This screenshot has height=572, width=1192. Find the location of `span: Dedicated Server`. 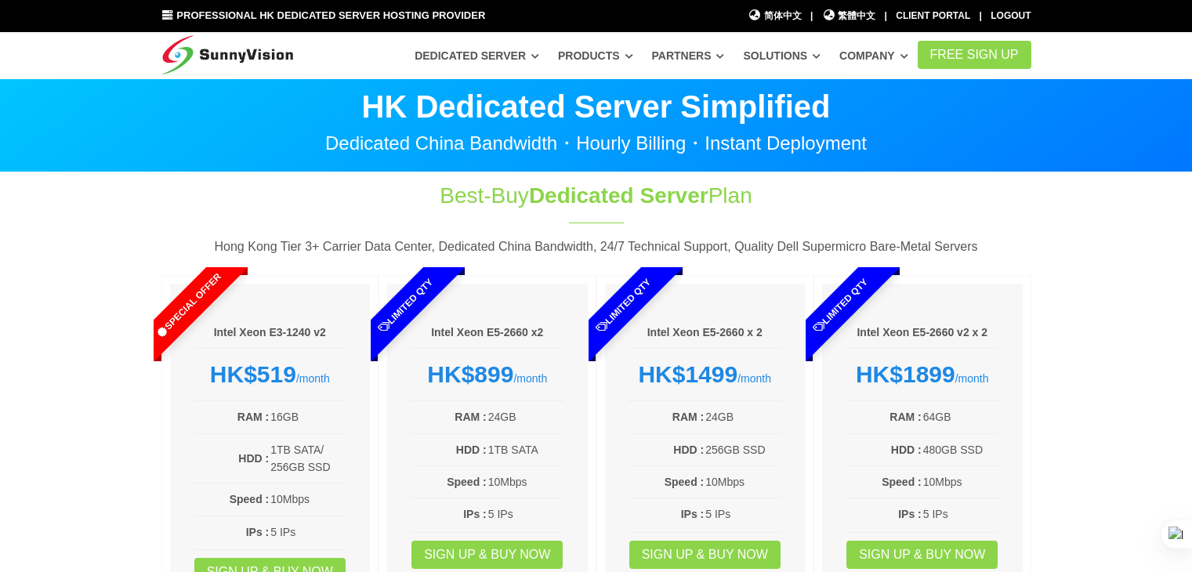

span: Dedicated Server is located at coordinates (618, 195).